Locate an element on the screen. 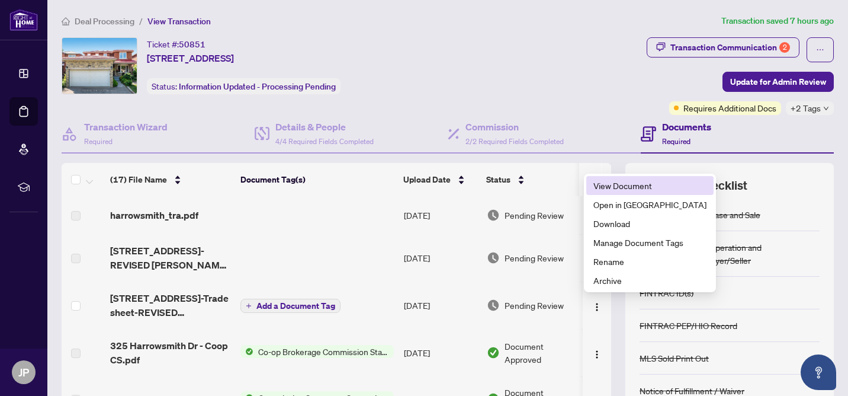 This screenshot has width=848, height=396. img: Status Icon is located at coordinates (247, 351).